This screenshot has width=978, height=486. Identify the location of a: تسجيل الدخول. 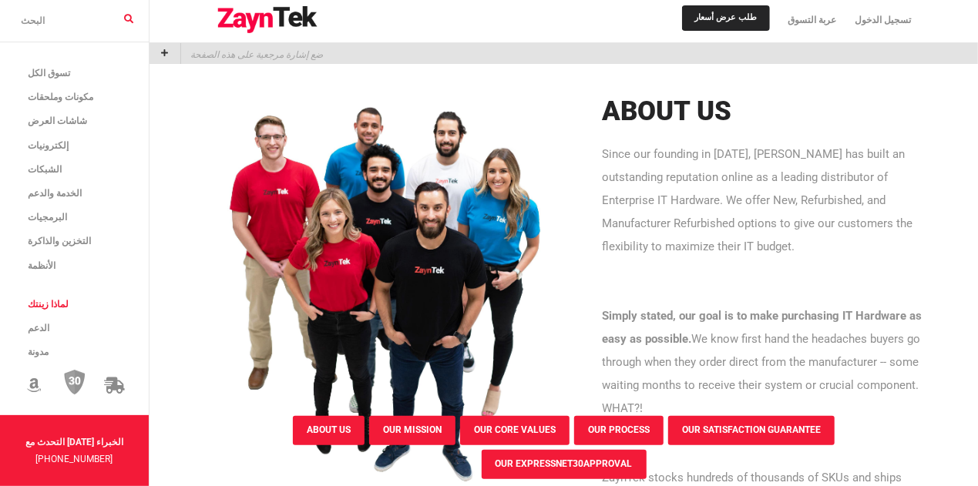
(879, 20).